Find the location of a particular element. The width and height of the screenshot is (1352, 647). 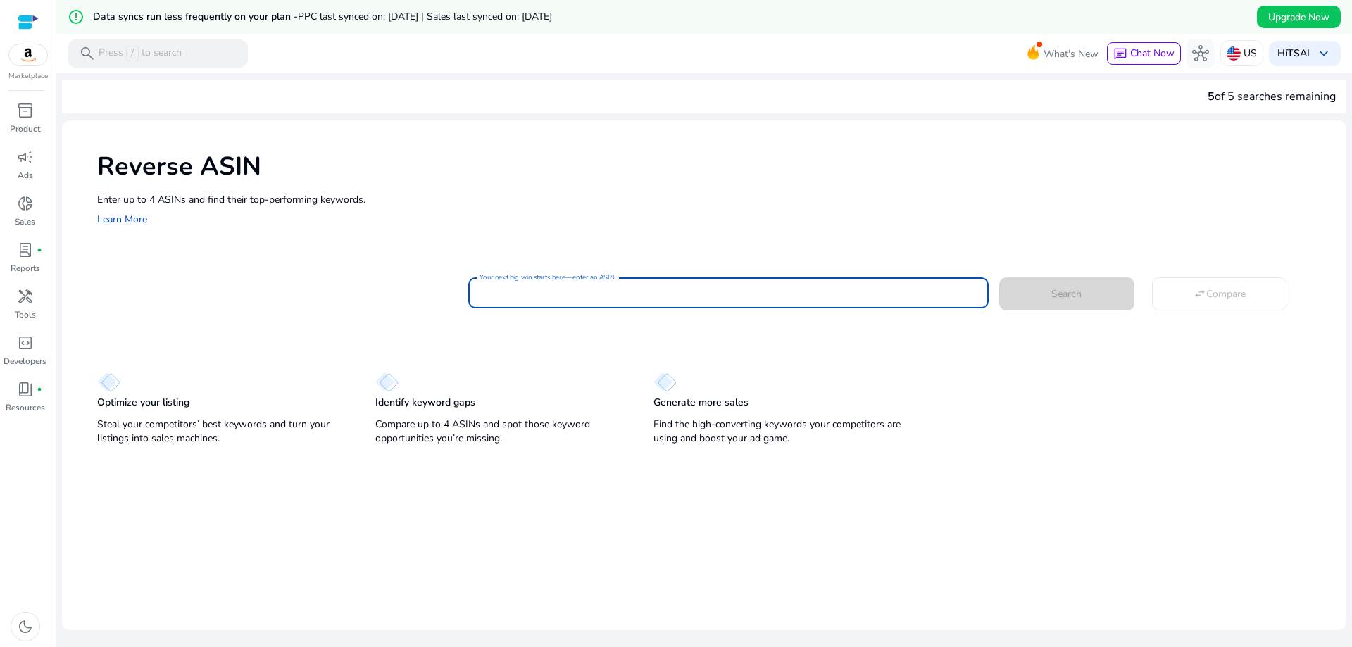

button: chatChat Now is located at coordinates (1144, 54).